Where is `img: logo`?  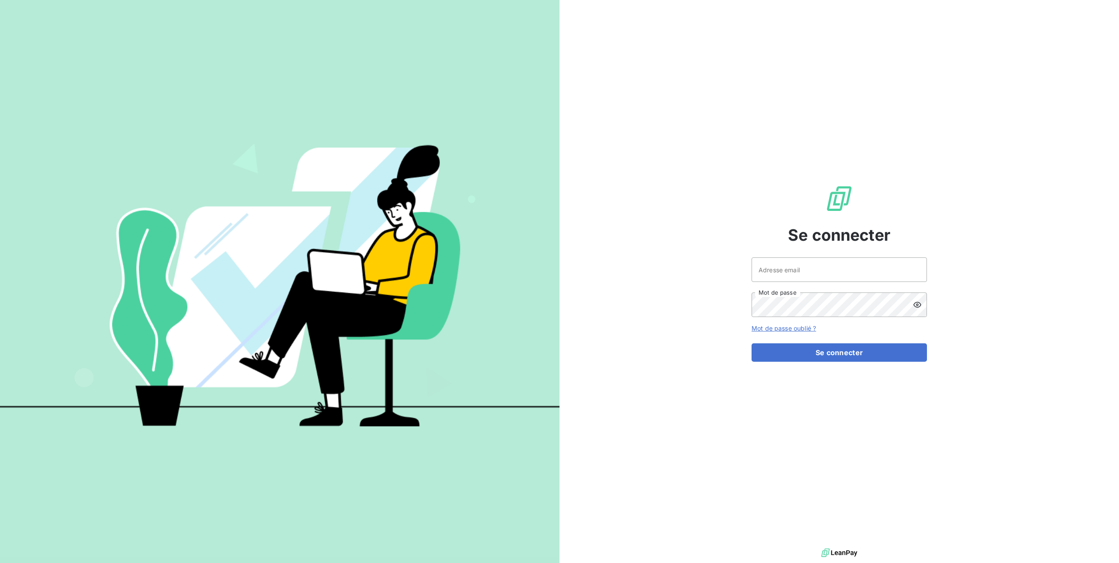 img: logo is located at coordinates (839, 553).